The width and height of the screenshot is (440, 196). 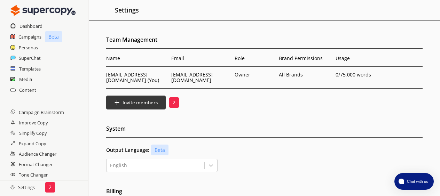 I want to click on h2: Team Management, so click(x=264, y=41).